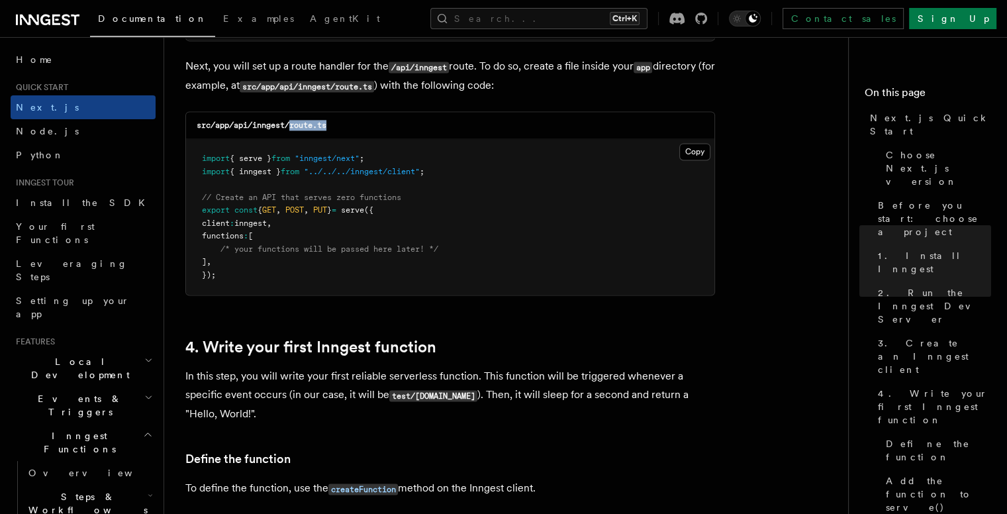 The height and width of the screenshot is (514, 1007). I want to click on a: 3. Create an Inngest client, so click(931, 356).